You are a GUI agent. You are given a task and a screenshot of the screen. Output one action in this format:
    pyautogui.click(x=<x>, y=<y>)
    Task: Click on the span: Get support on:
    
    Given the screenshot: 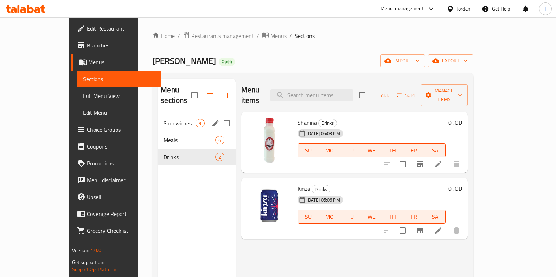 What is the action you would take?
    pyautogui.click(x=88, y=263)
    